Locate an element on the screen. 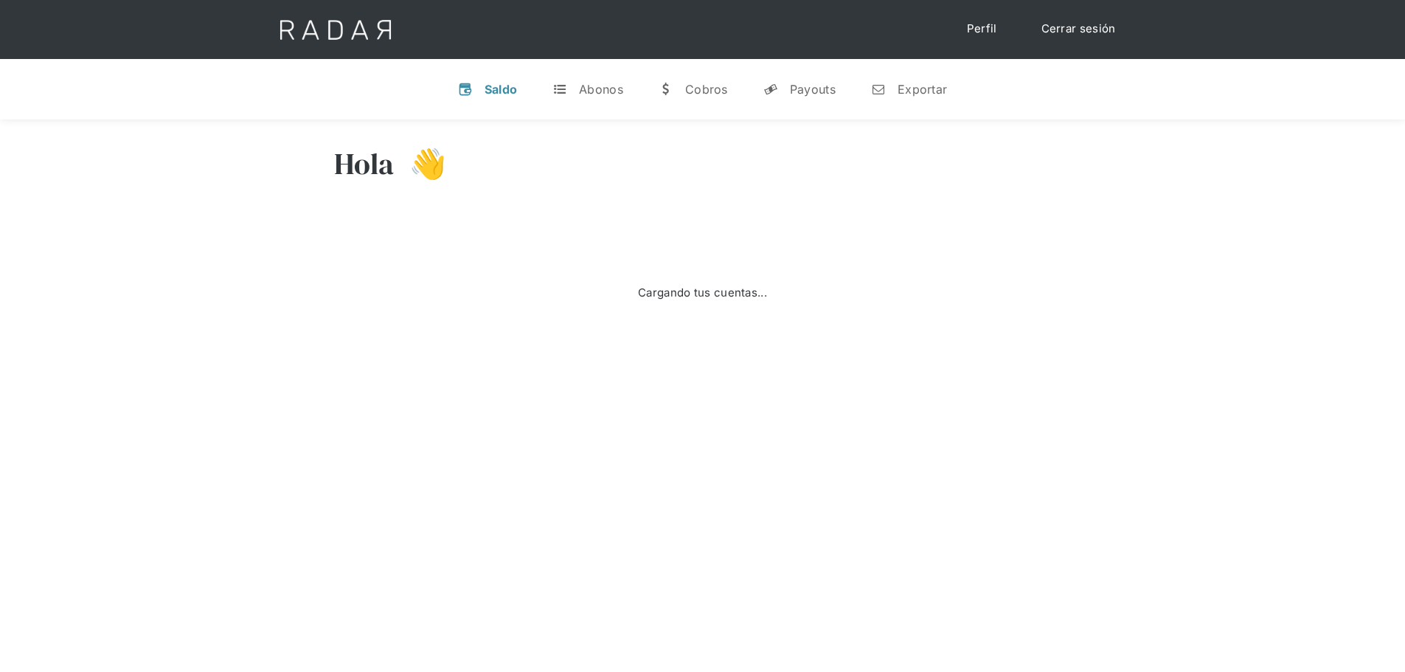 This screenshot has width=1405, height=672. a: Perfil is located at coordinates (982, 29).